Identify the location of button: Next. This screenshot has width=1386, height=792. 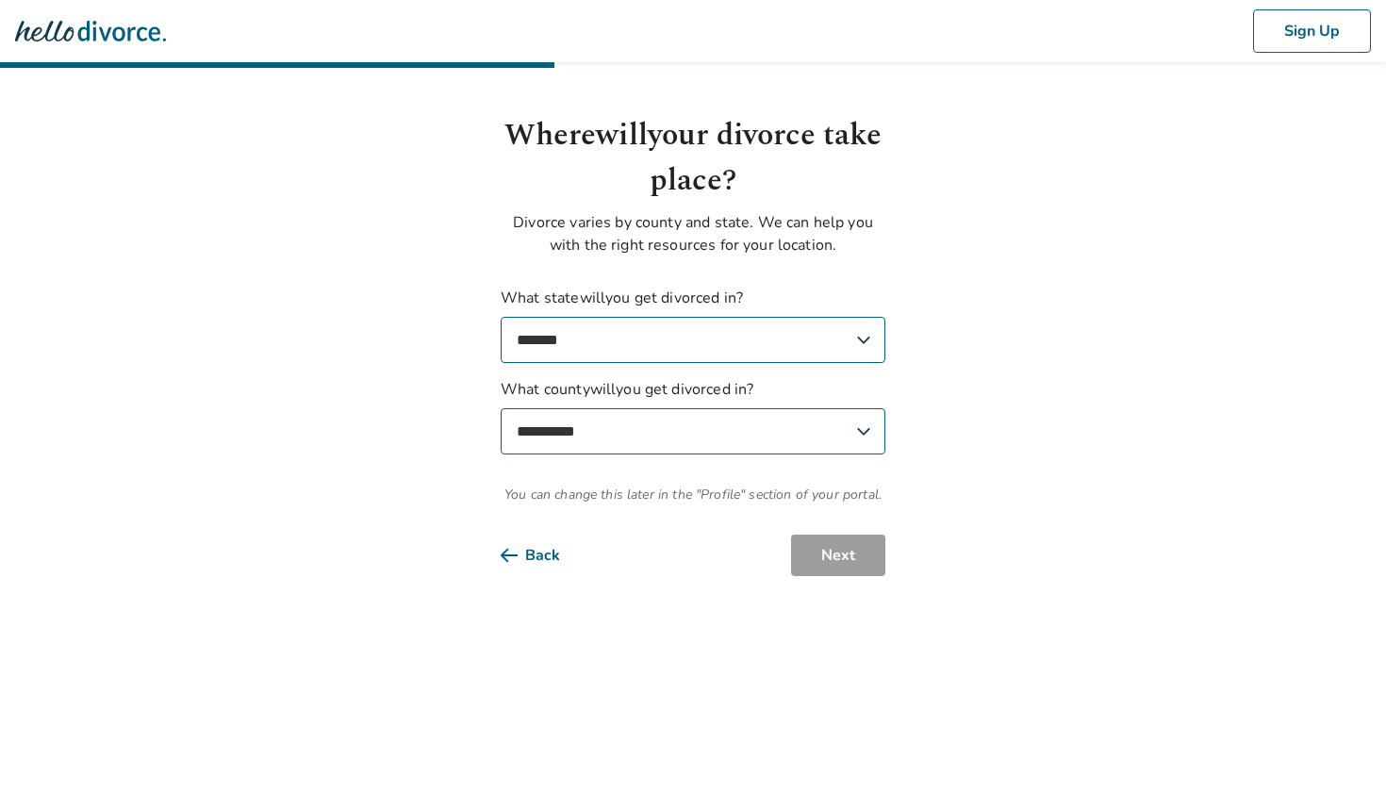
(838, 555).